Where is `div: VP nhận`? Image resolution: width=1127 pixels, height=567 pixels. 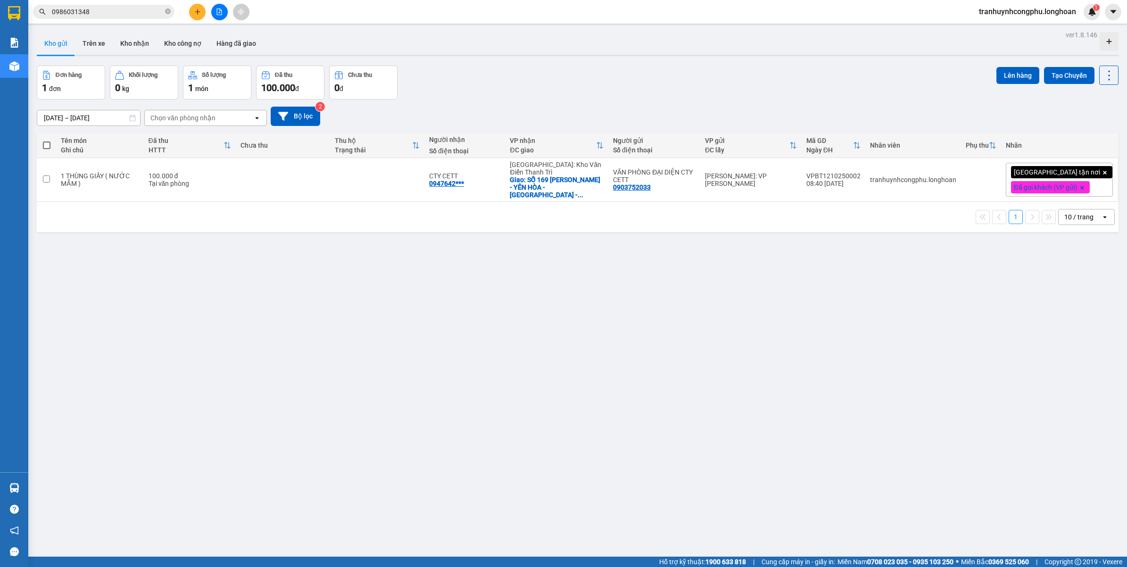 div: VP nhận is located at coordinates (553, 141).